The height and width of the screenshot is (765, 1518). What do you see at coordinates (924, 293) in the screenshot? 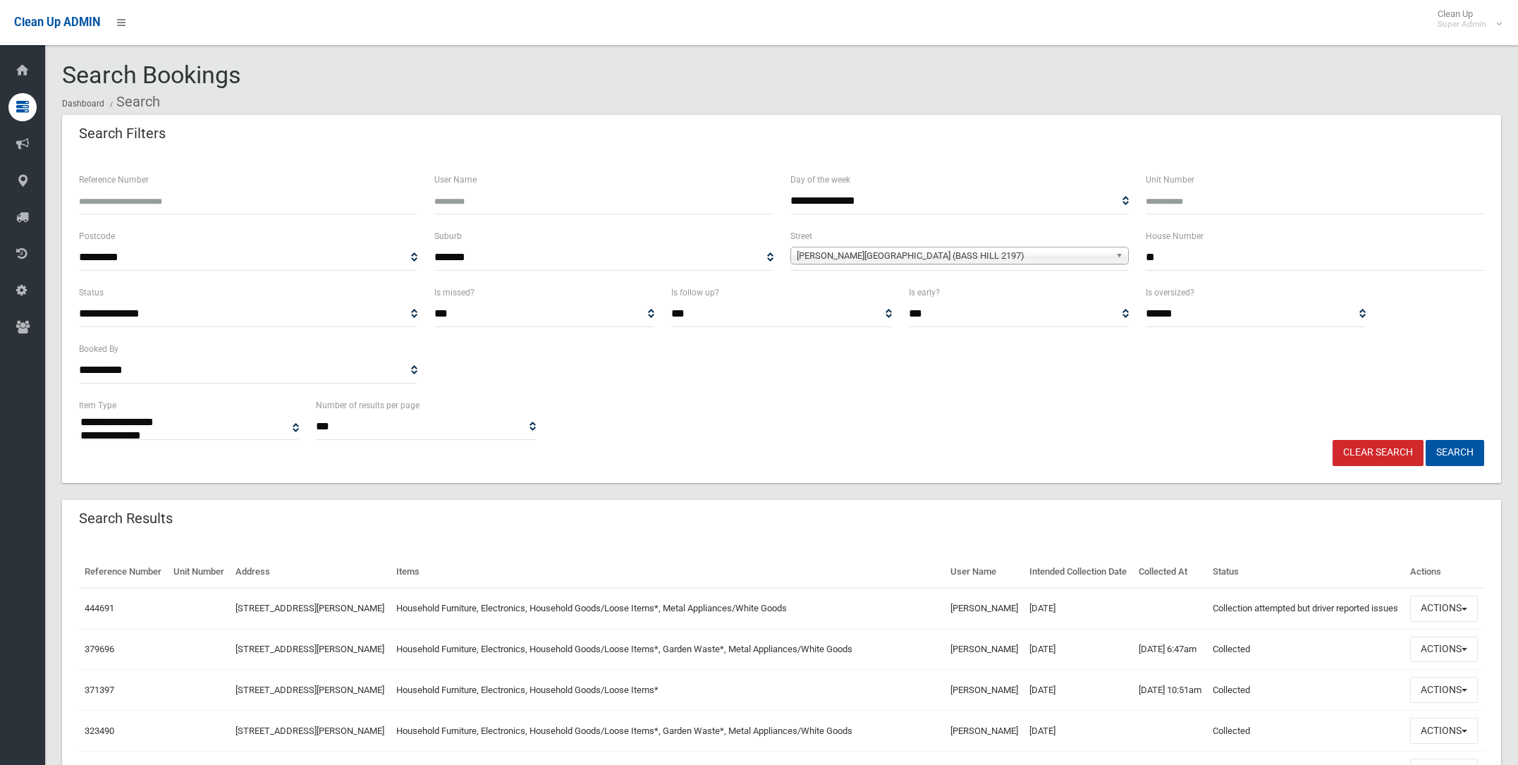
I see `label: Is early?` at bounding box center [924, 293].